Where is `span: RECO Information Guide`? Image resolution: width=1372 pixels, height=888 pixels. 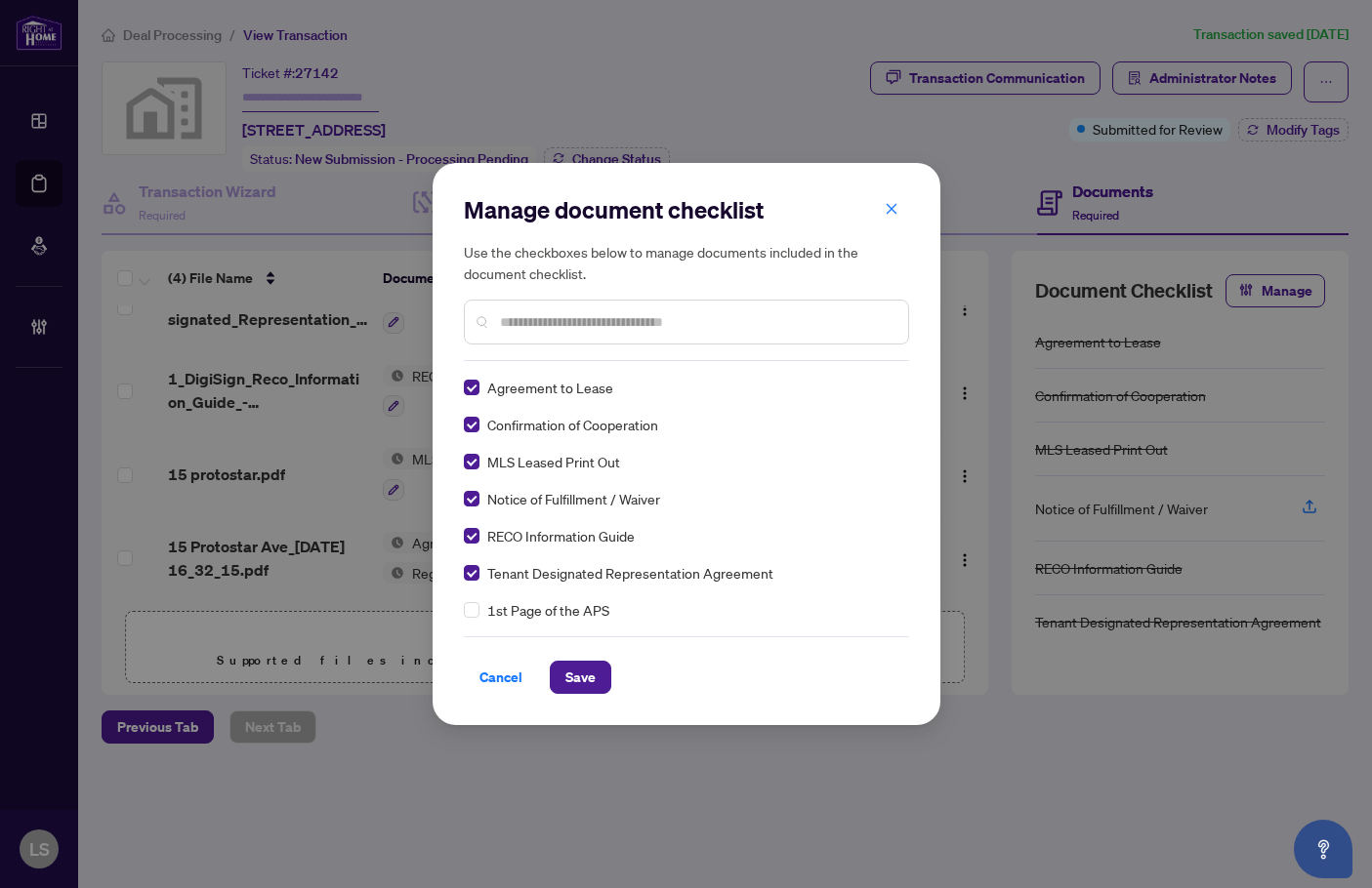
span: RECO Information Guide is located at coordinates (561, 536).